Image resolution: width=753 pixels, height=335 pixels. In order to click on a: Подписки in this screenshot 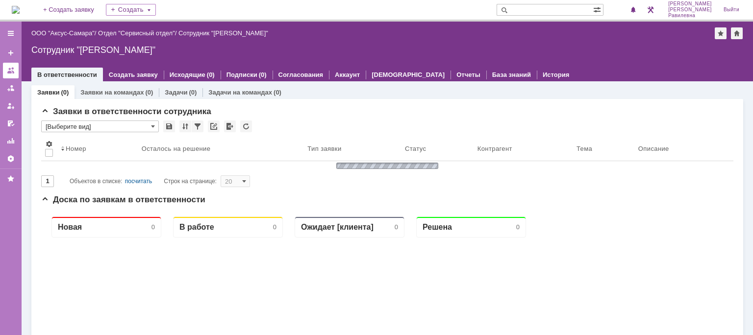, I will do `click(242, 74)`.